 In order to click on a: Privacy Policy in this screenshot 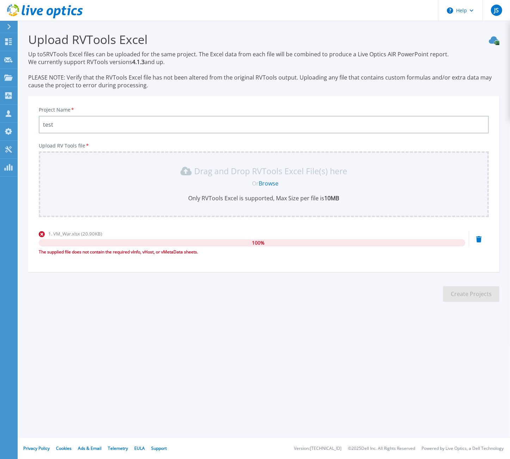, I will do `click(36, 449)`.